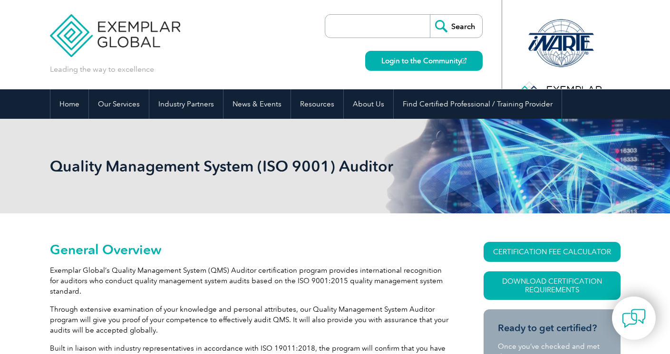  What do you see at coordinates (368, 104) in the screenshot?
I see `a: About Us` at bounding box center [368, 104].